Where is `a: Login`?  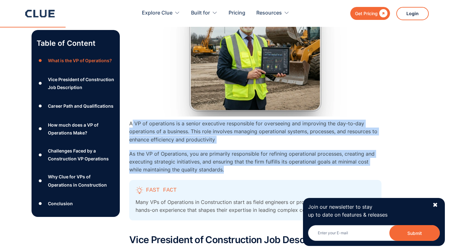 a: Login is located at coordinates (413, 14).